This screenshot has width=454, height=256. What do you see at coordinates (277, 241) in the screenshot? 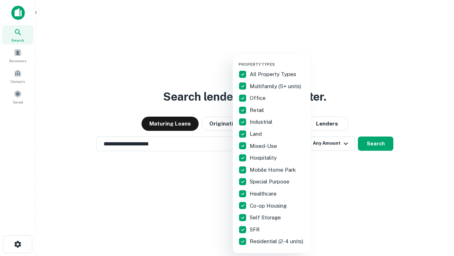
I see `p: Residential (2-4 units)` at bounding box center [277, 241].